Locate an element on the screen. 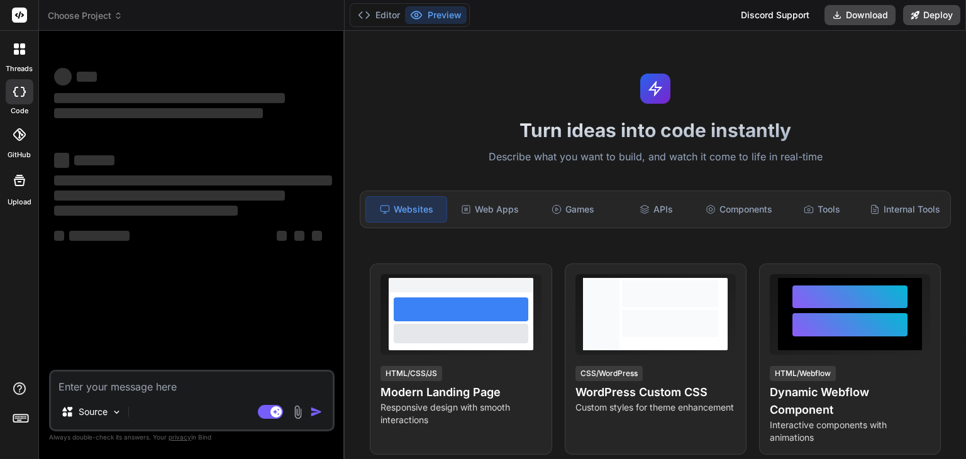 The width and height of the screenshot is (966, 459). span: Choose Project is located at coordinates (85, 16).